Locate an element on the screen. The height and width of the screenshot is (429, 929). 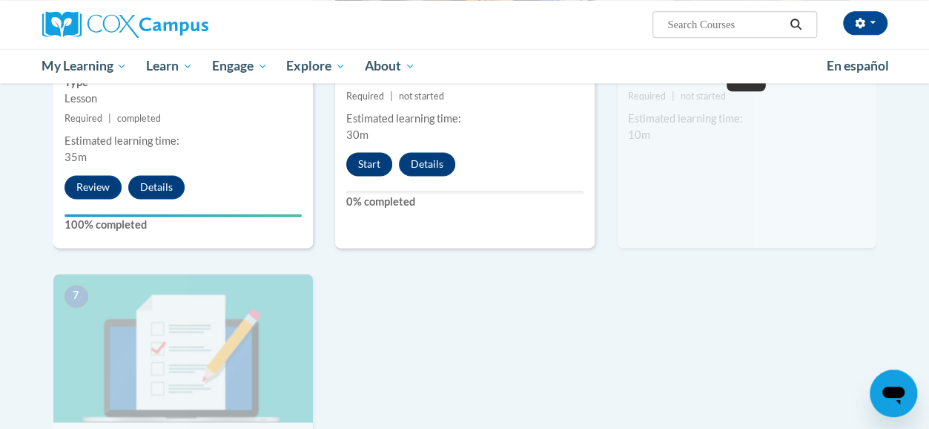
span: completed is located at coordinates (139, 118).